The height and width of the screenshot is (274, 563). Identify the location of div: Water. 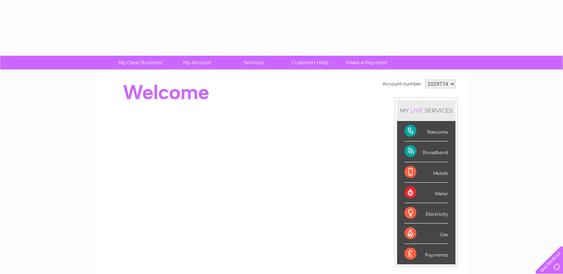
(426, 193).